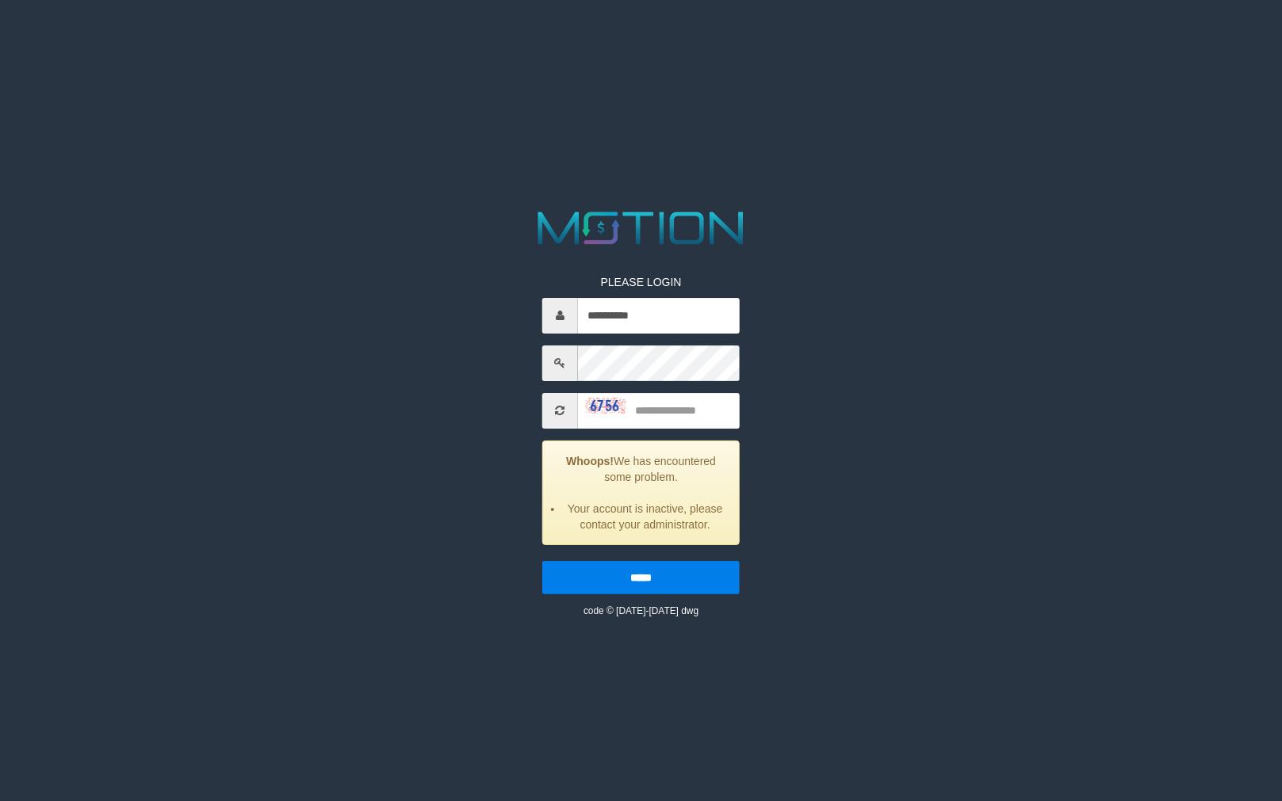 Image resolution: width=1282 pixels, height=801 pixels. What do you see at coordinates (590, 461) in the screenshot?
I see `strong: Whoops!` at bounding box center [590, 461].